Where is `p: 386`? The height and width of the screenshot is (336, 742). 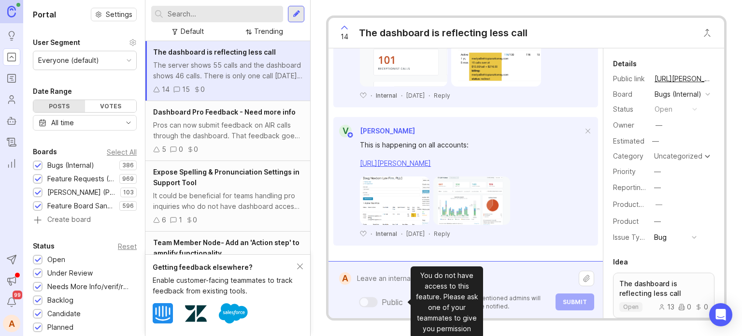 p: 386 is located at coordinates (128, 165).